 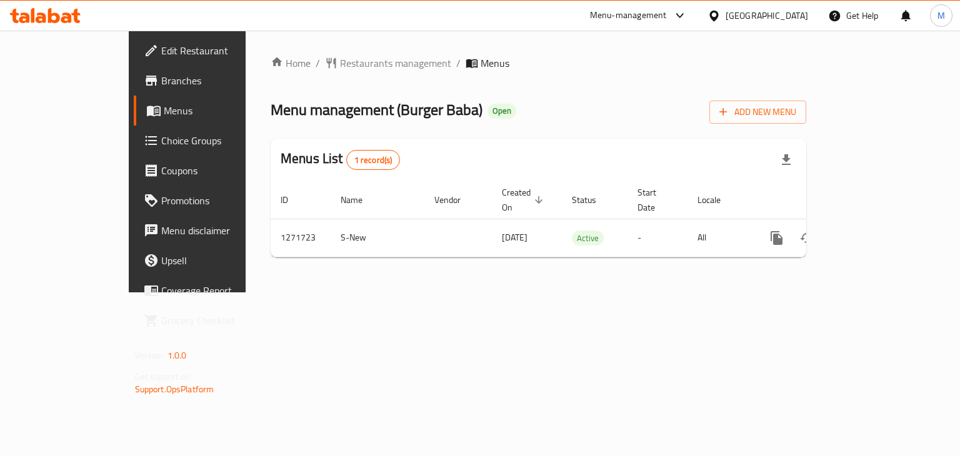 I want to click on a: Home, so click(x=291, y=63).